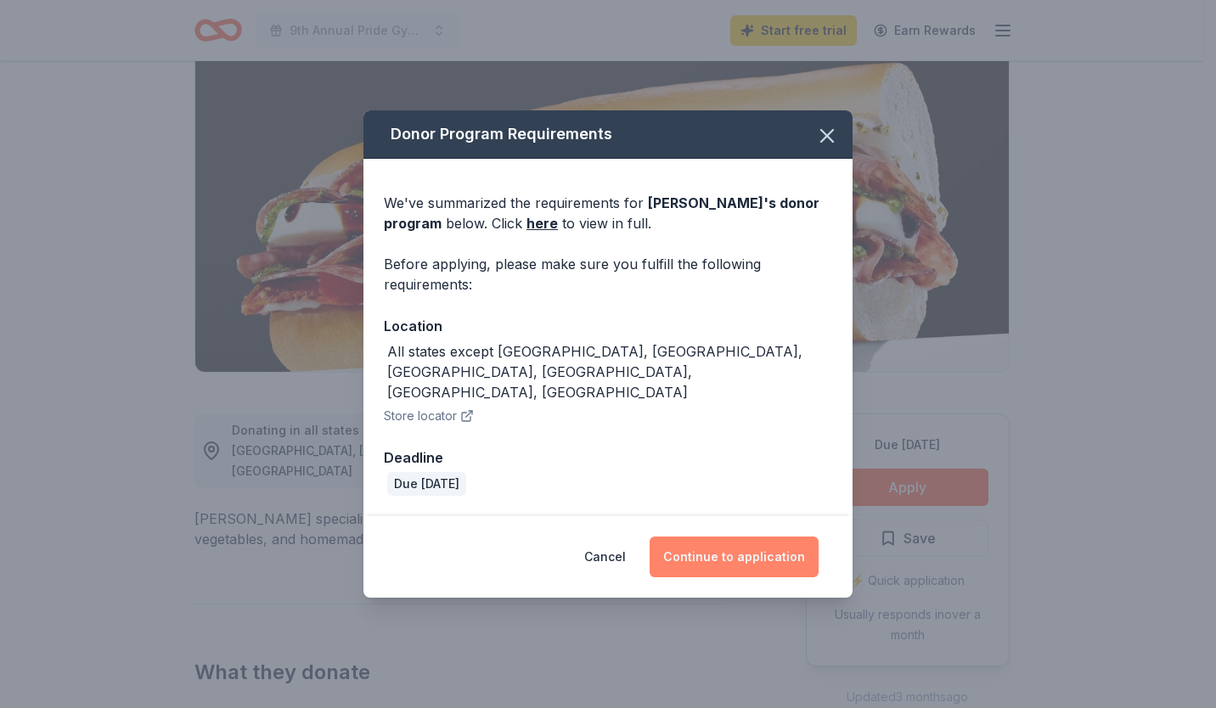  I want to click on button: Cancel, so click(605, 557).